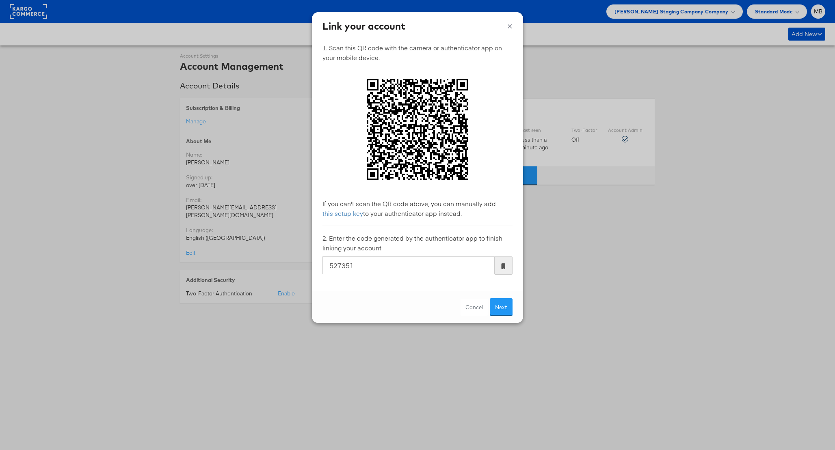 This screenshot has height=450, width=835. I want to click on button: Next, so click(501, 307).